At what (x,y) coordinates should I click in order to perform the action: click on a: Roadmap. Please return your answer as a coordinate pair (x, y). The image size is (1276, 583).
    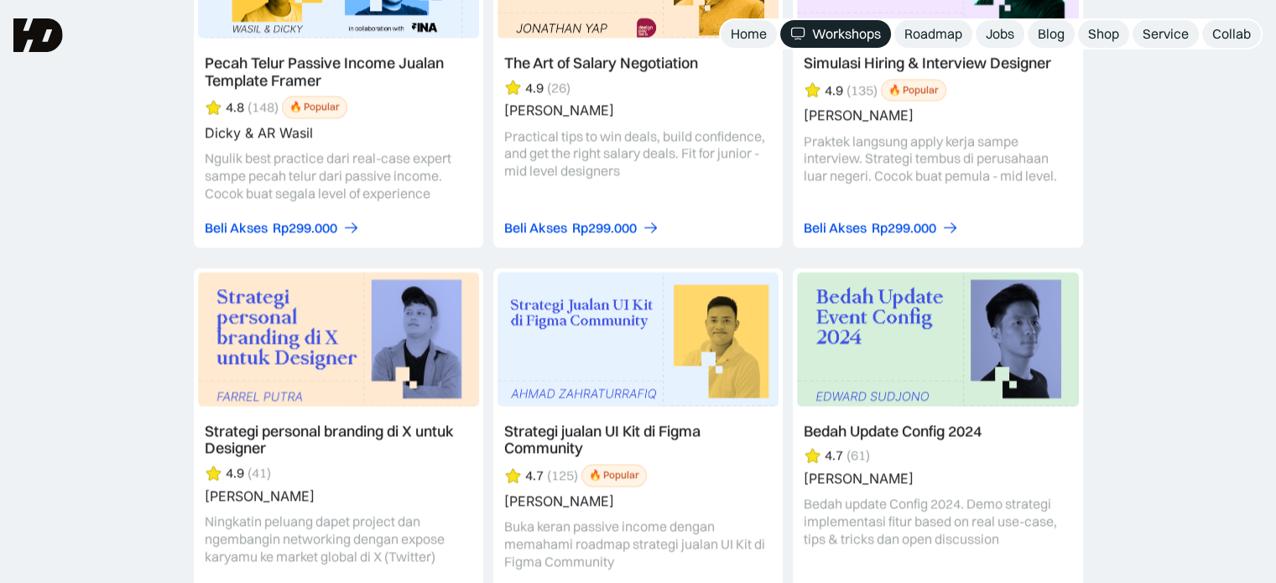
    Looking at the image, I should click on (933, 34).